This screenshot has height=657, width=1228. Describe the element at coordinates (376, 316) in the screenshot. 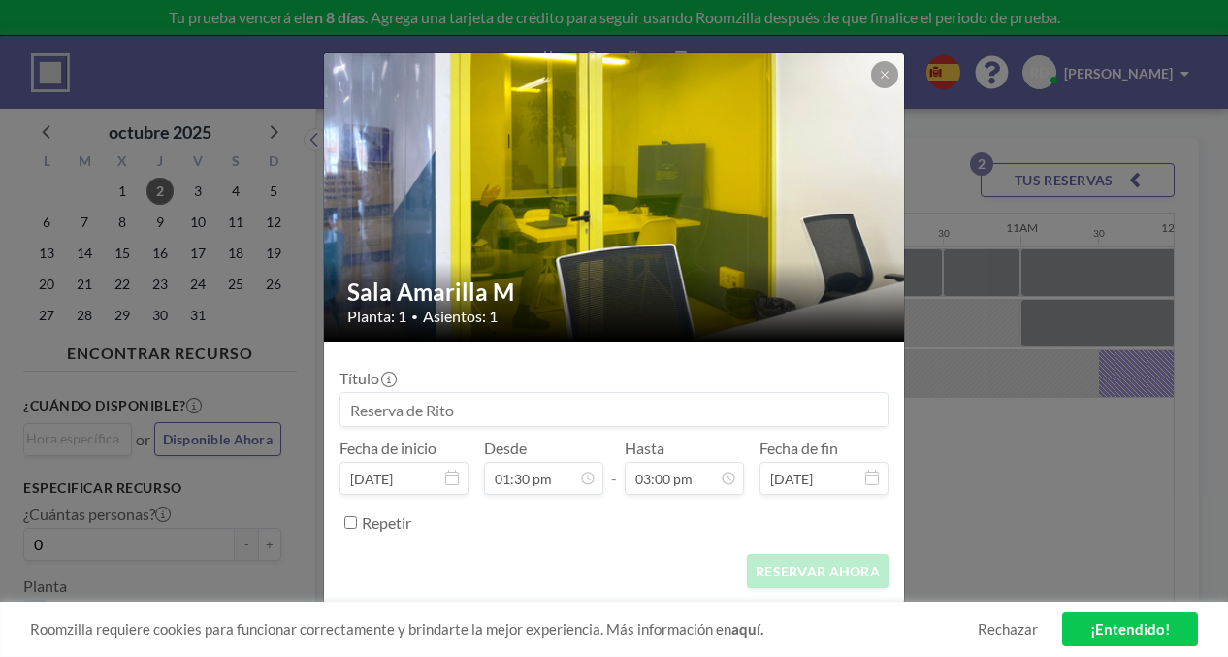

I see `span: Planta: 1` at that location.